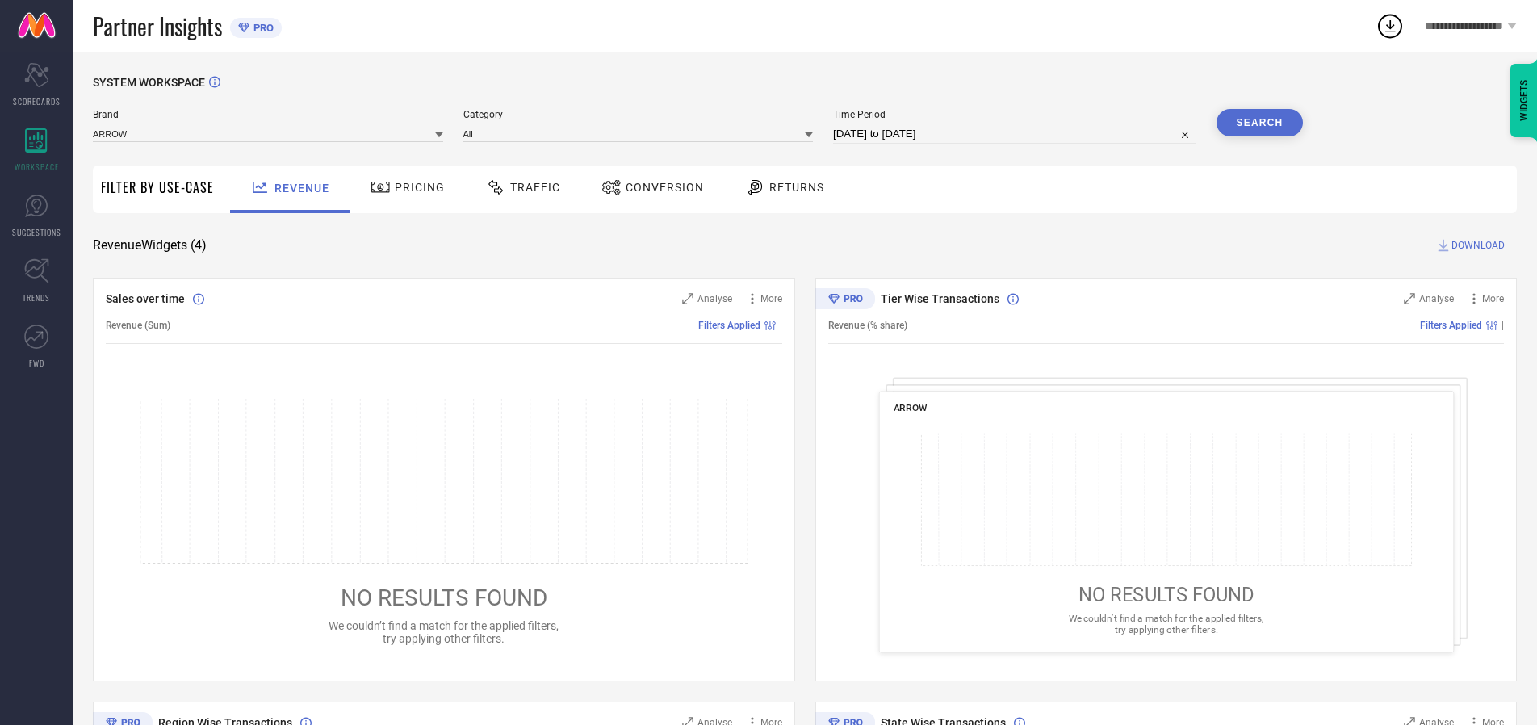 The image size is (1537, 725). What do you see at coordinates (1260, 123) in the screenshot?
I see `button: Search` at bounding box center [1260, 123].